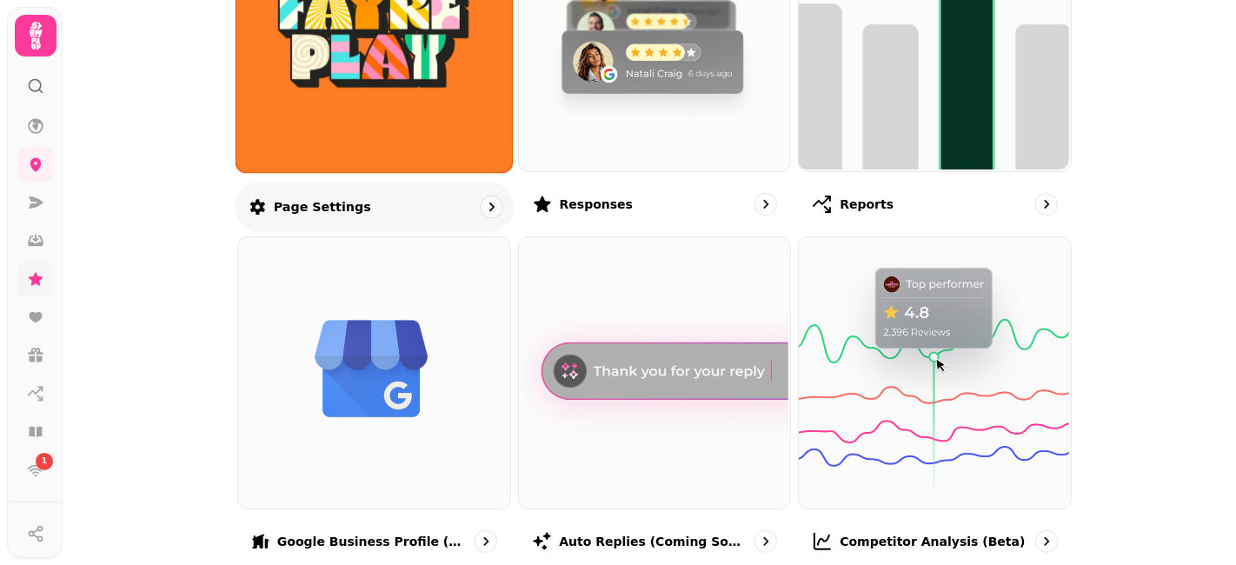 The width and height of the screenshot is (1236, 565). I want to click on p: Competitor analysis (Beta), so click(932, 542).